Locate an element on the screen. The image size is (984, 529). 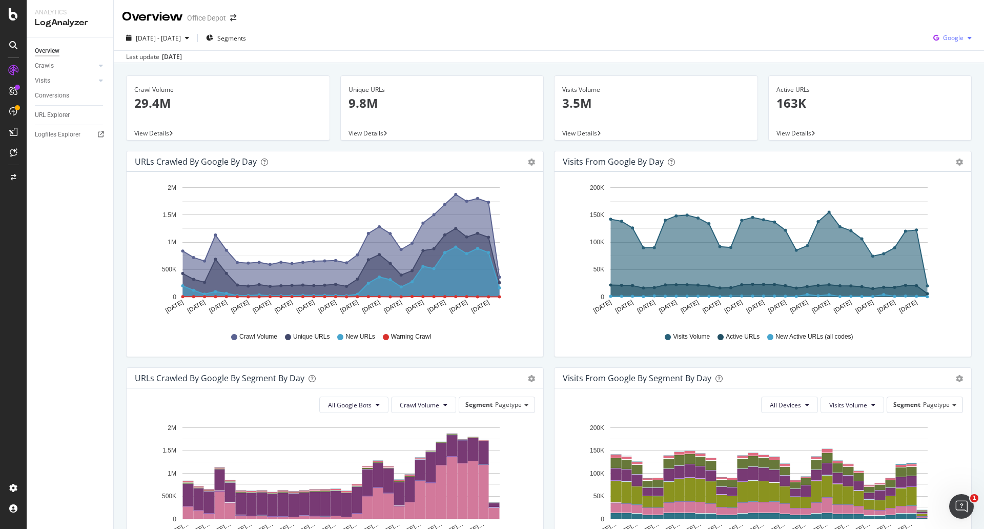
span: New URLs is located at coordinates (360, 336).